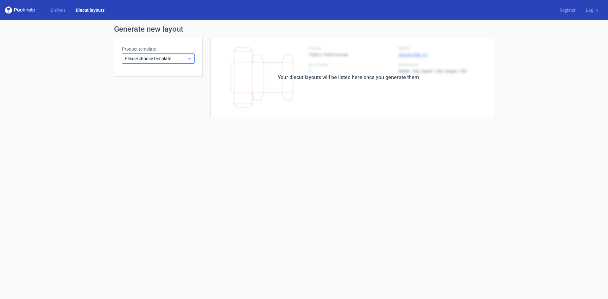  Describe the element at coordinates (158, 49) in the screenshot. I see `label: Product template` at that location.